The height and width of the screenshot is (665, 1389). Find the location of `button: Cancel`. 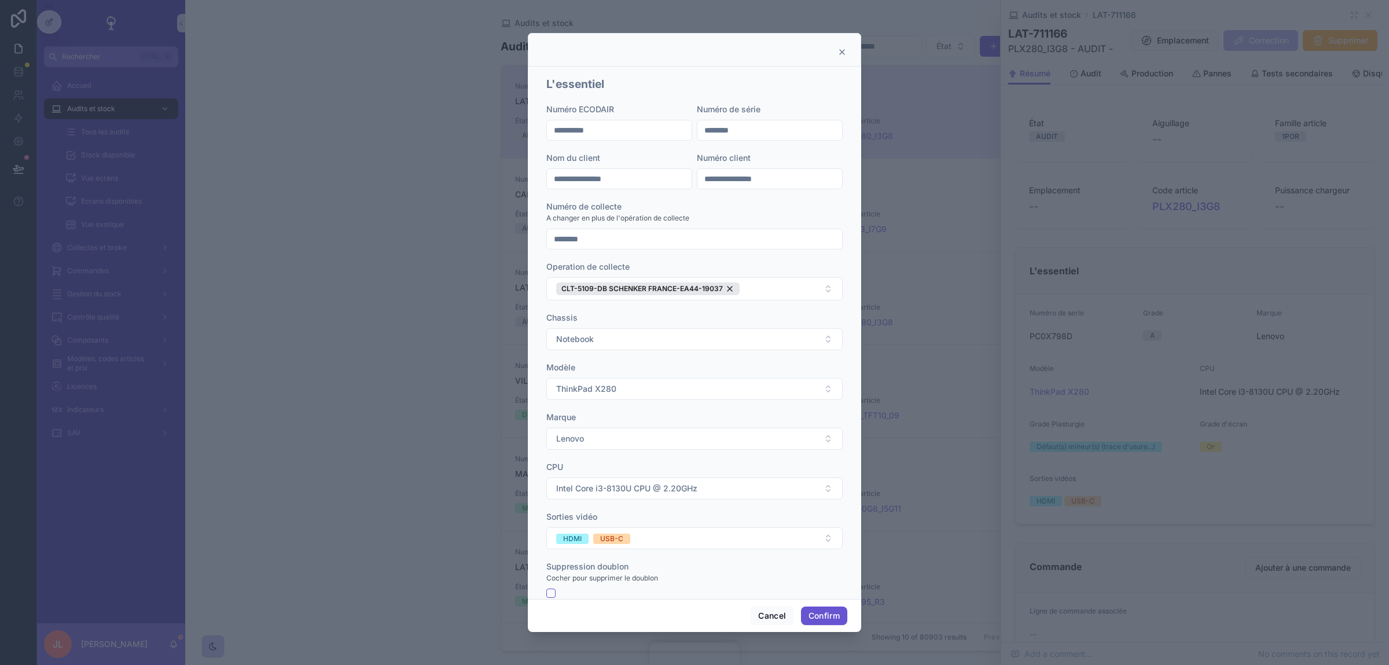

button: Cancel is located at coordinates (772, 616).